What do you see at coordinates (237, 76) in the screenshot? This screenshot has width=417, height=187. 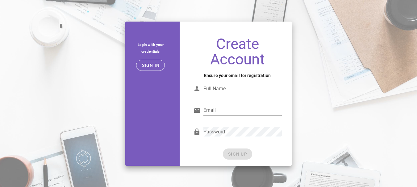 I see `h4: Ensure your email for registration` at bounding box center [237, 76].